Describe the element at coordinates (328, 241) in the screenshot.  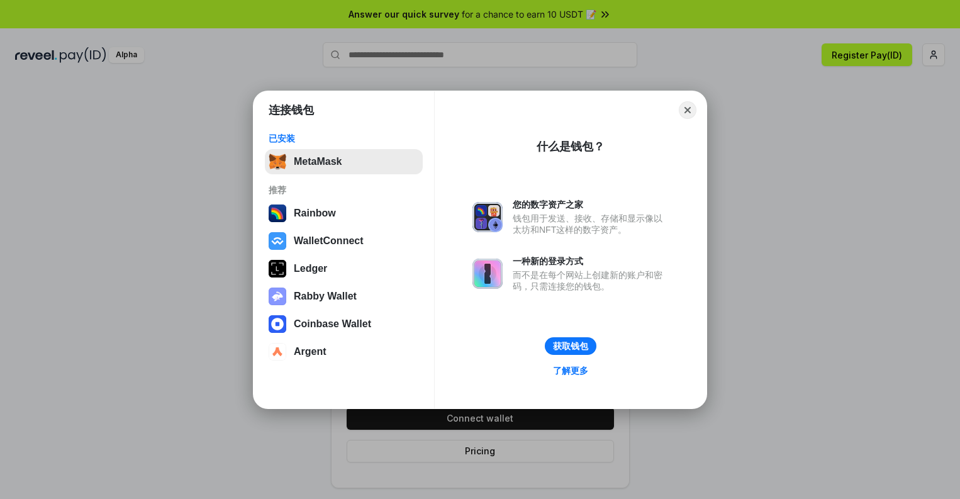
I see `div: WalletConnect` at that location.